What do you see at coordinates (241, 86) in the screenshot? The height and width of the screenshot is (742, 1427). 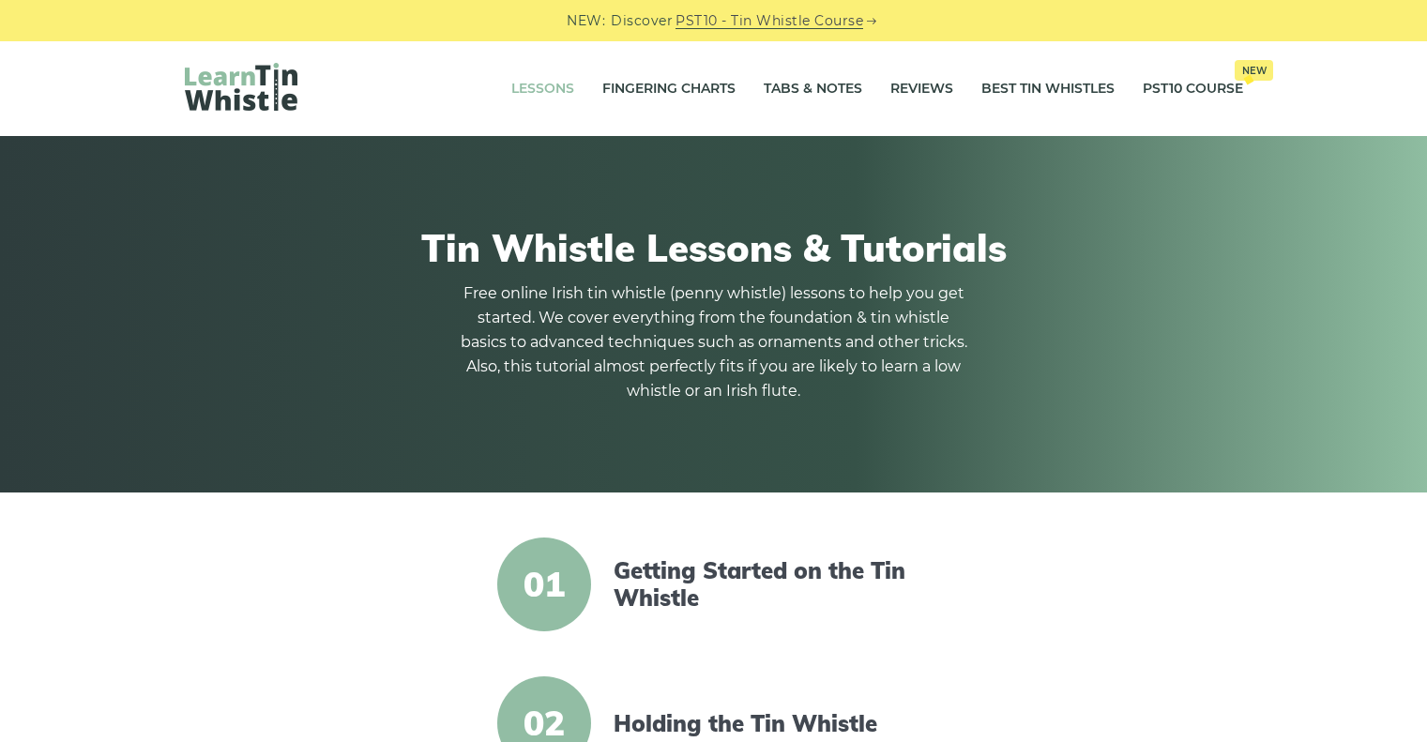 I see `img: LearnTinWhistle.com` at bounding box center [241, 86].